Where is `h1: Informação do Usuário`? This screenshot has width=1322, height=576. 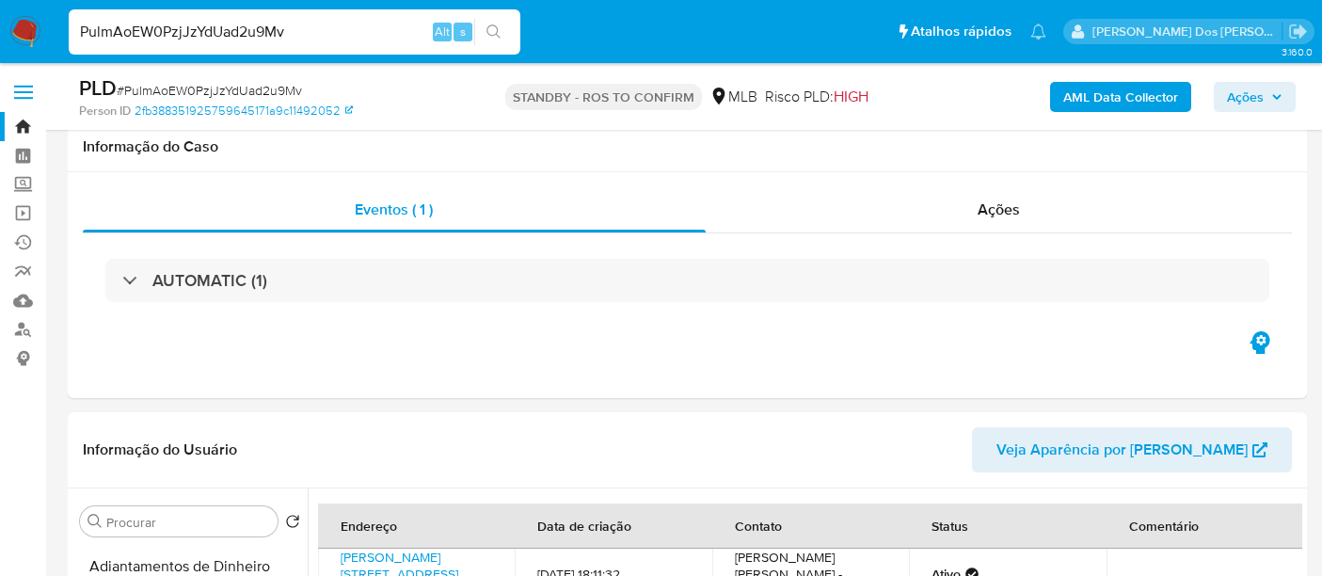 h1: Informação do Usuário is located at coordinates (160, 450).